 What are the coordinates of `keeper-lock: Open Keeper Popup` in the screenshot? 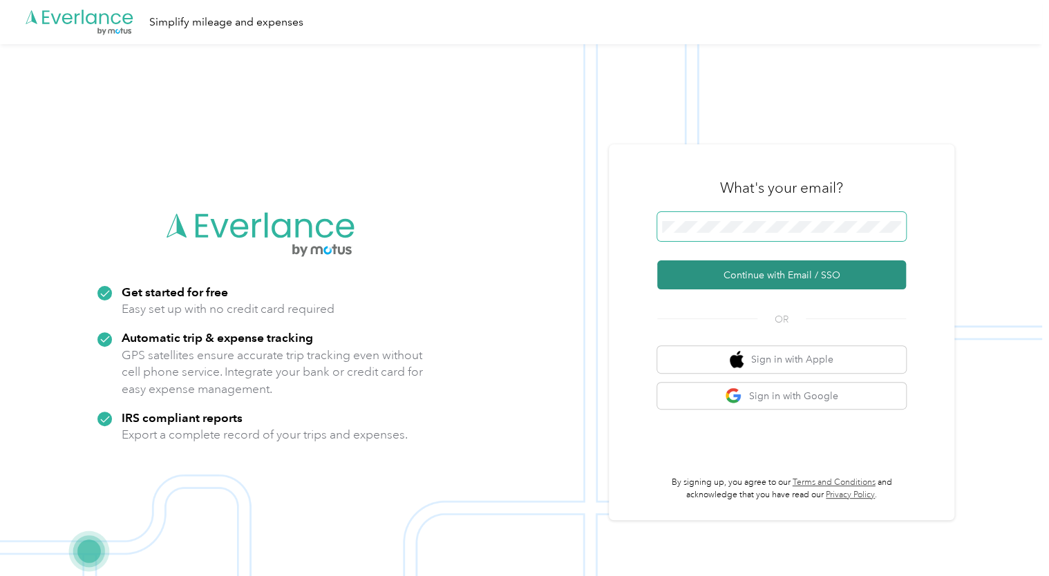 It's located at (891, 227).